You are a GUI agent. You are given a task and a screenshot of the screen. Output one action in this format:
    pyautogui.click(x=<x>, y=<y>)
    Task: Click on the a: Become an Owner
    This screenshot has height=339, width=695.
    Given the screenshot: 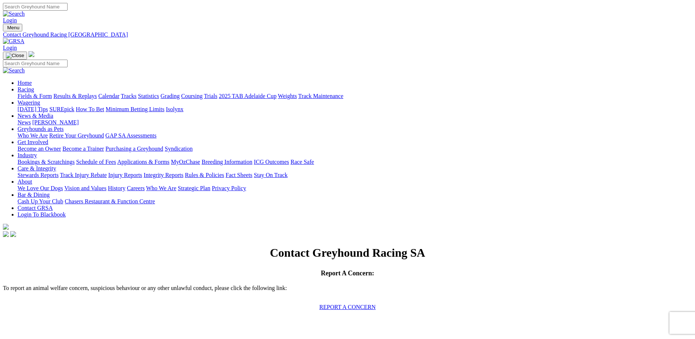 What is the action you would take?
    pyautogui.click(x=39, y=148)
    